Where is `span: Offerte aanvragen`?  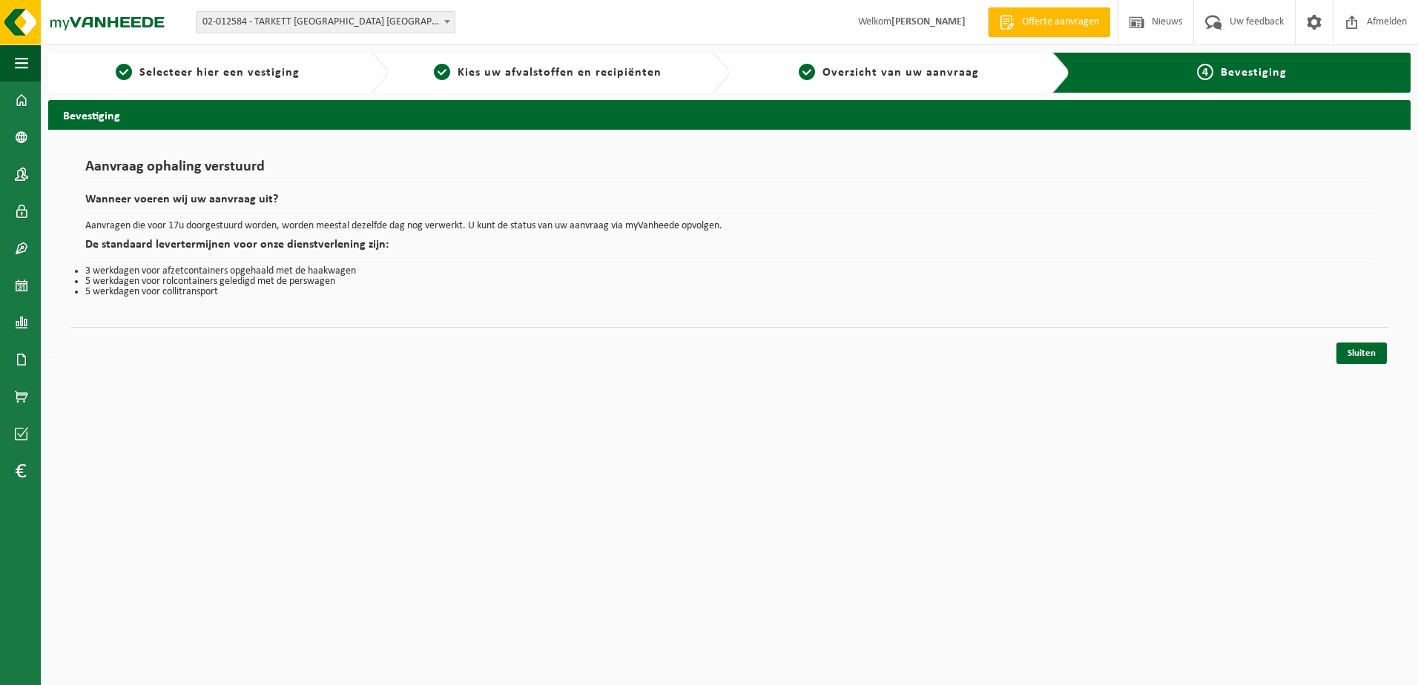 span: Offerte aanvragen is located at coordinates (1060, 22).